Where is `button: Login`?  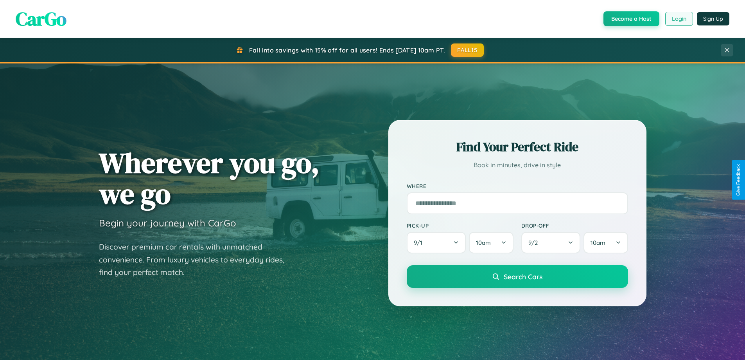
button: Login is located at coordinates (679, 19).